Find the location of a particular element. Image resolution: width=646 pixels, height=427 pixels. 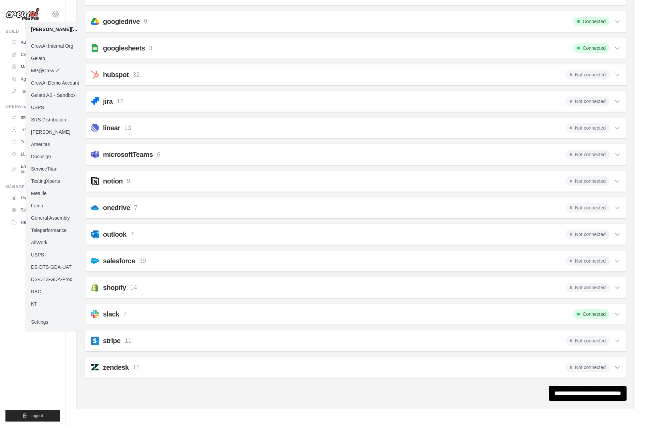

img: stripe.svg is located at coordinates (95, 341).